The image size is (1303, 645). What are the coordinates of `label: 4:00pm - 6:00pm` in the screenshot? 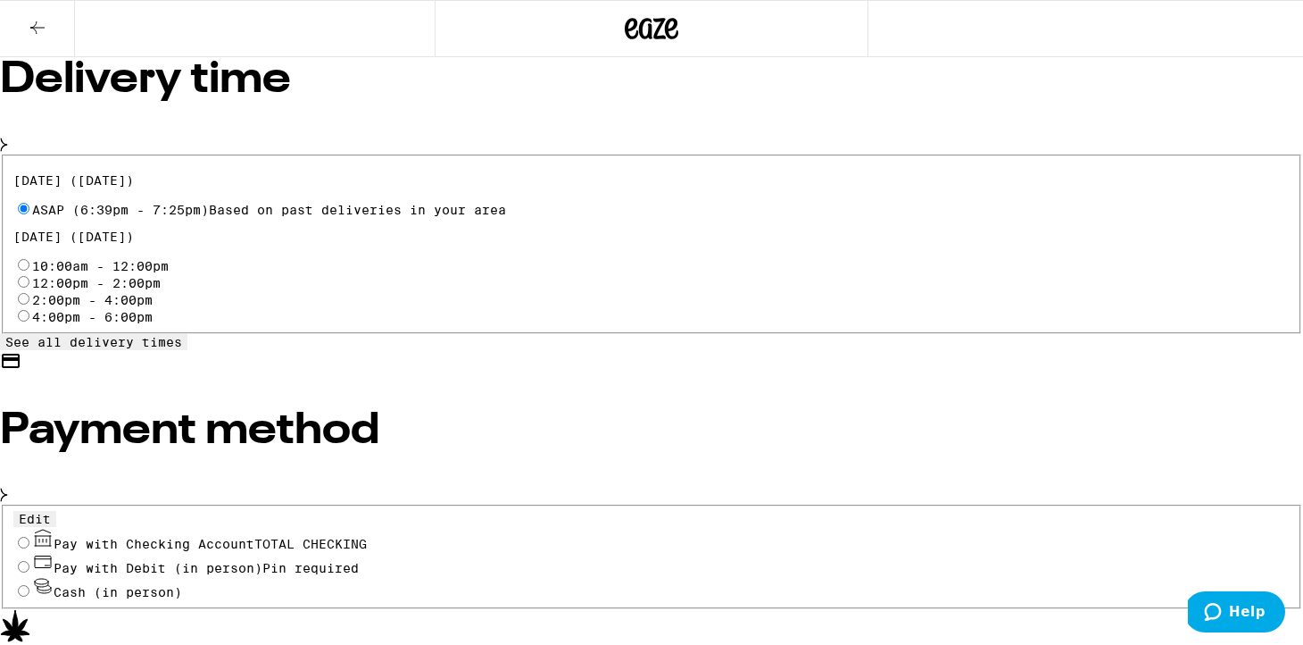 It's located at (92, 317).